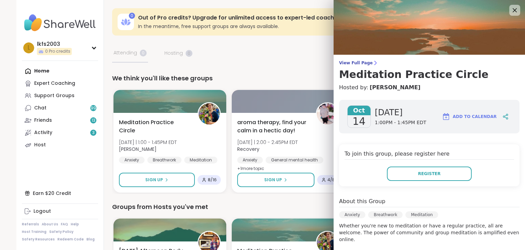 The image size is (525, 250). I want to click on a: Host, so click(60, 145).